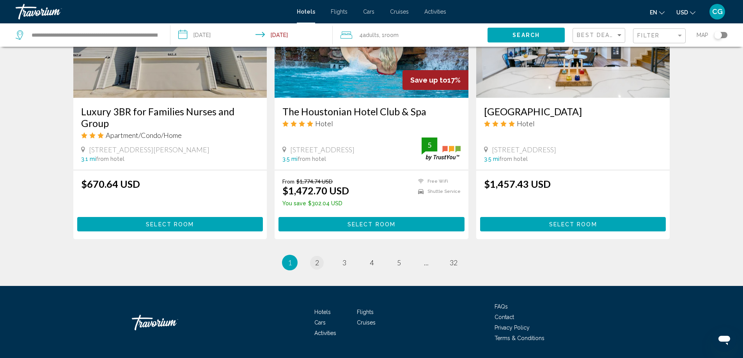 The image size is (743, 358). Describe the element at coordinates (389, 35) in the screenshot. I see `span: , 1` at that location.